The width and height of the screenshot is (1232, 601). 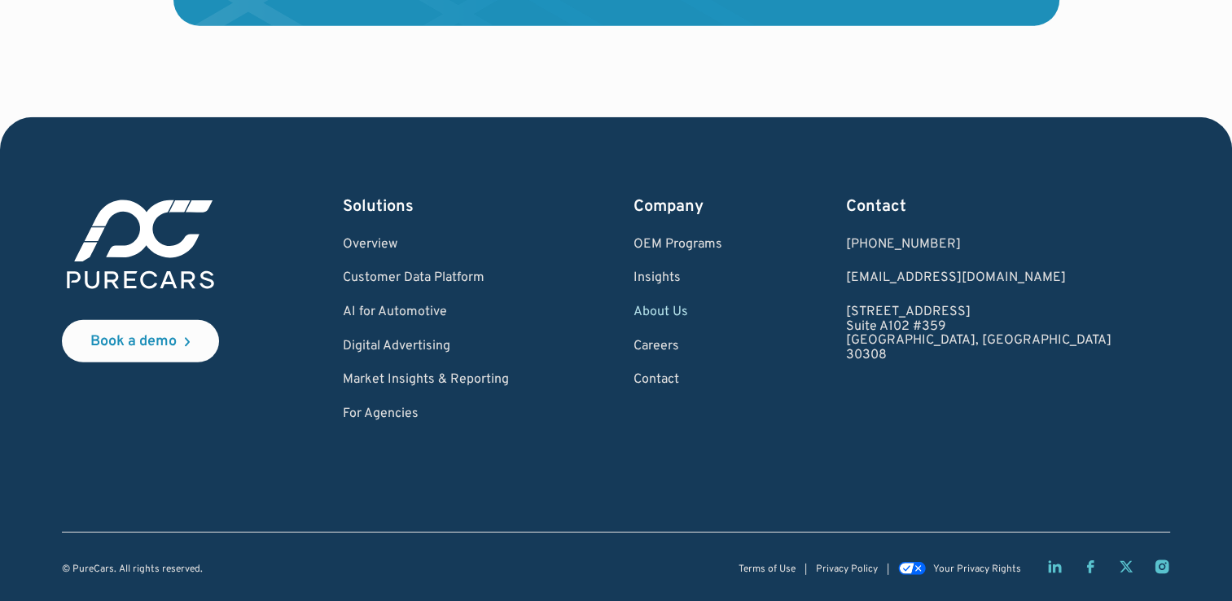 What do you see at coordinates (1091, 567) in the screenshot?
I see `a: Facebook page` at bounding box center [1091, 567].